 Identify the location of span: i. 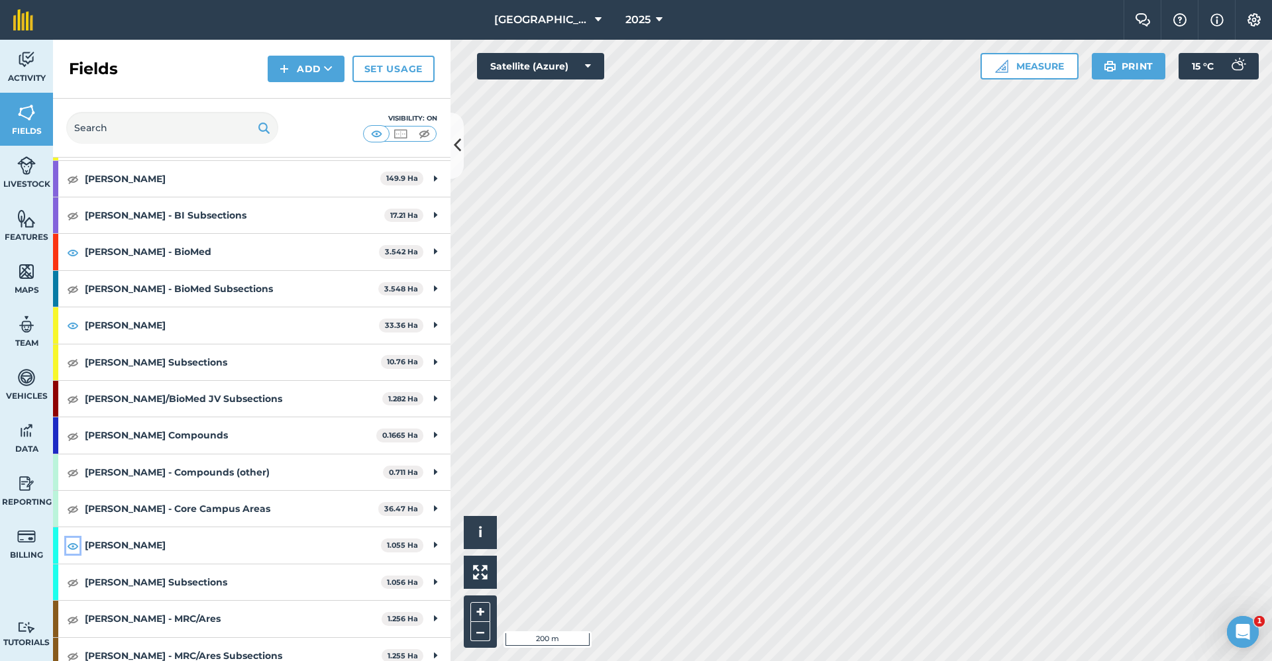
(480, 532).